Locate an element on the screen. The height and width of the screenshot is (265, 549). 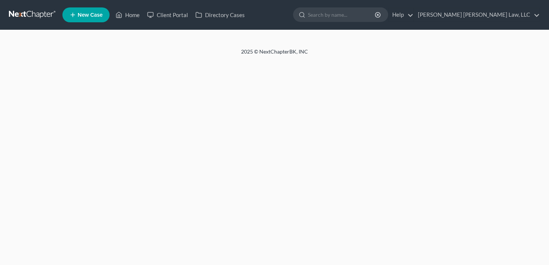
a: Client Portal is located at coordinates (167, 15).